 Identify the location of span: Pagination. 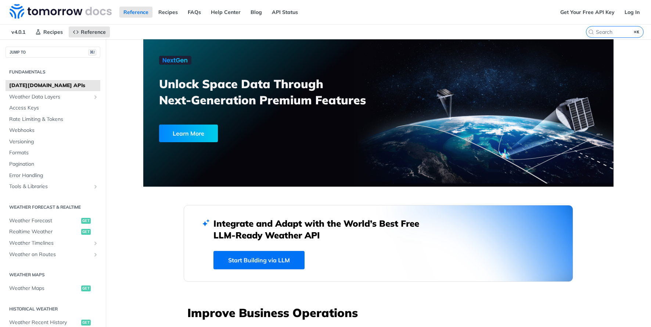
(54, 164).